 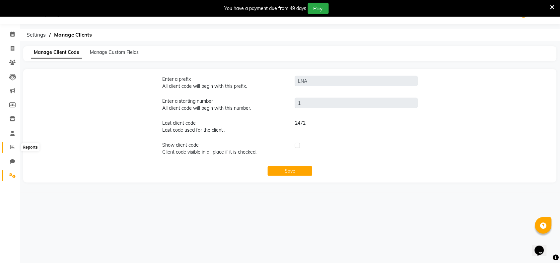 What do you see at coordinates (300, 123) in the screenshot?
I see `span: 2472` at bounding box center [300, 123].